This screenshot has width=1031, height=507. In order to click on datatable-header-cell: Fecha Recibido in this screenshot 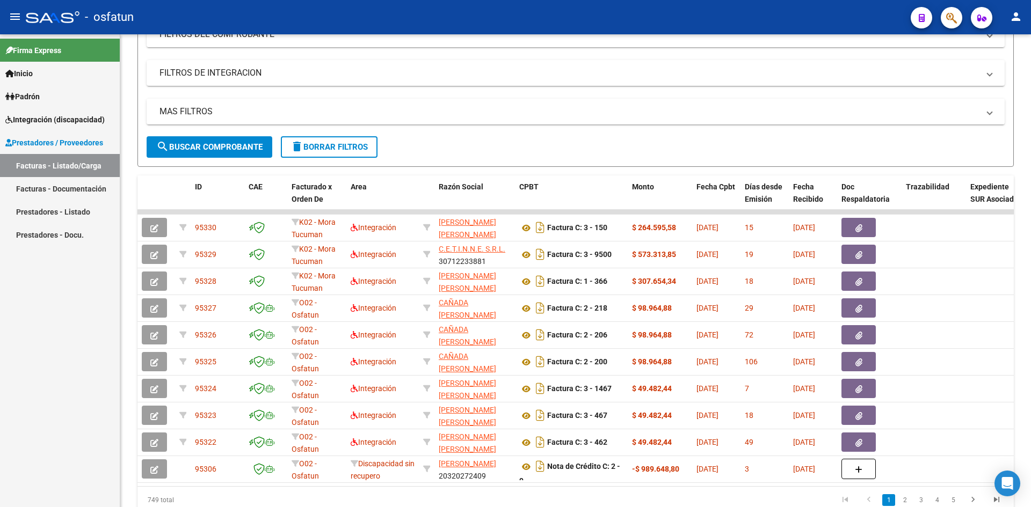, I will do `click(813, 199)`.